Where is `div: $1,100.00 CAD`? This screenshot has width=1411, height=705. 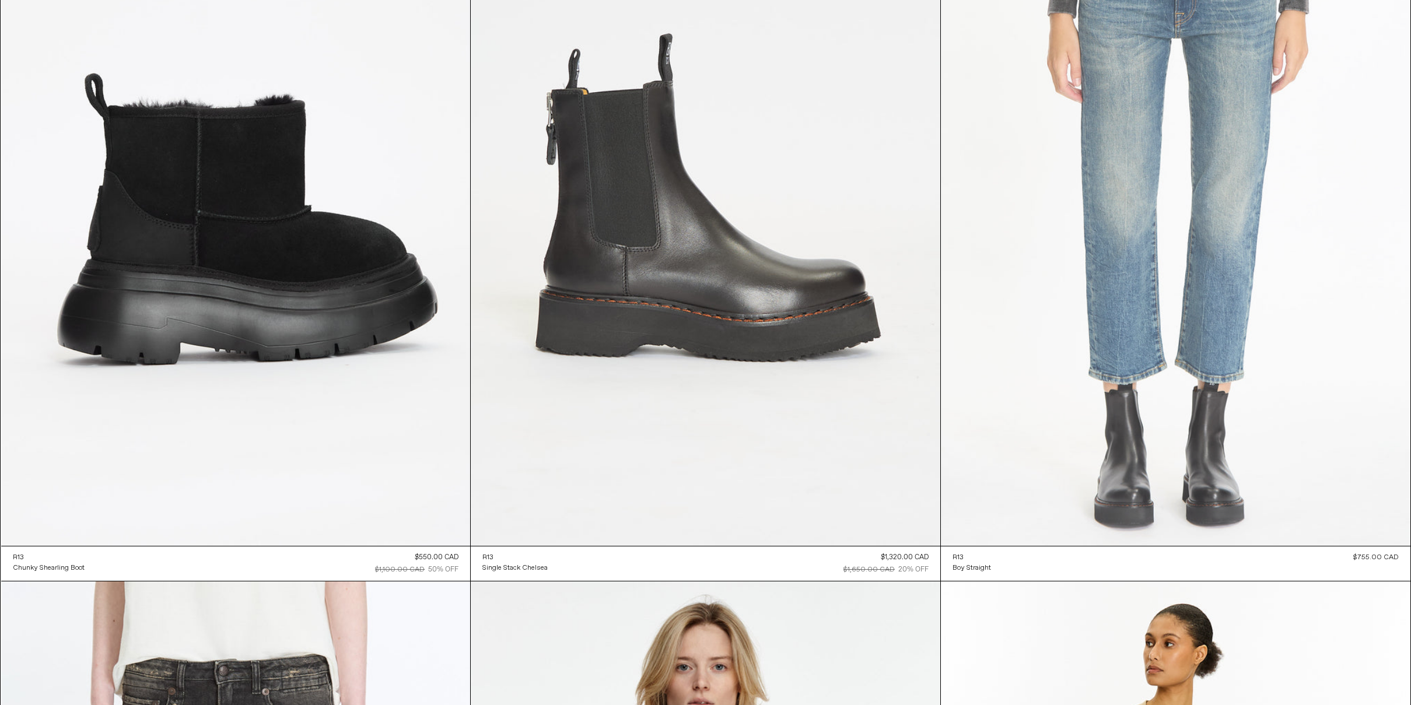 div: $1,100.00 CAD is located at coordinates (400, 570).